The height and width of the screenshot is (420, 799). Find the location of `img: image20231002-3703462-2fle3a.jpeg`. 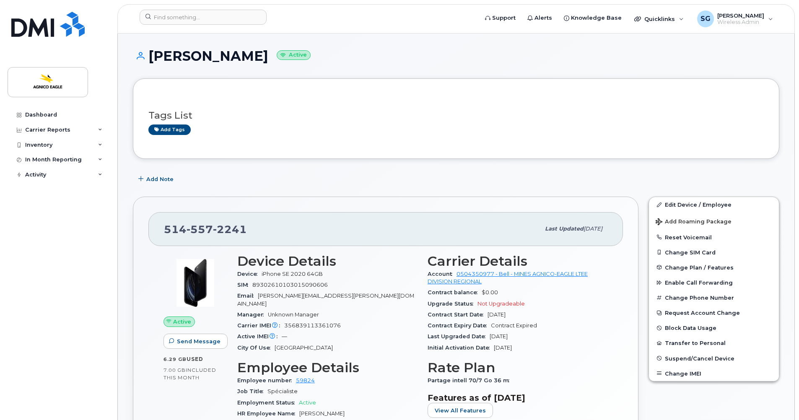

img: image20231002-3703462-2fle3a.jpeg is located at coordinates (195, 283).